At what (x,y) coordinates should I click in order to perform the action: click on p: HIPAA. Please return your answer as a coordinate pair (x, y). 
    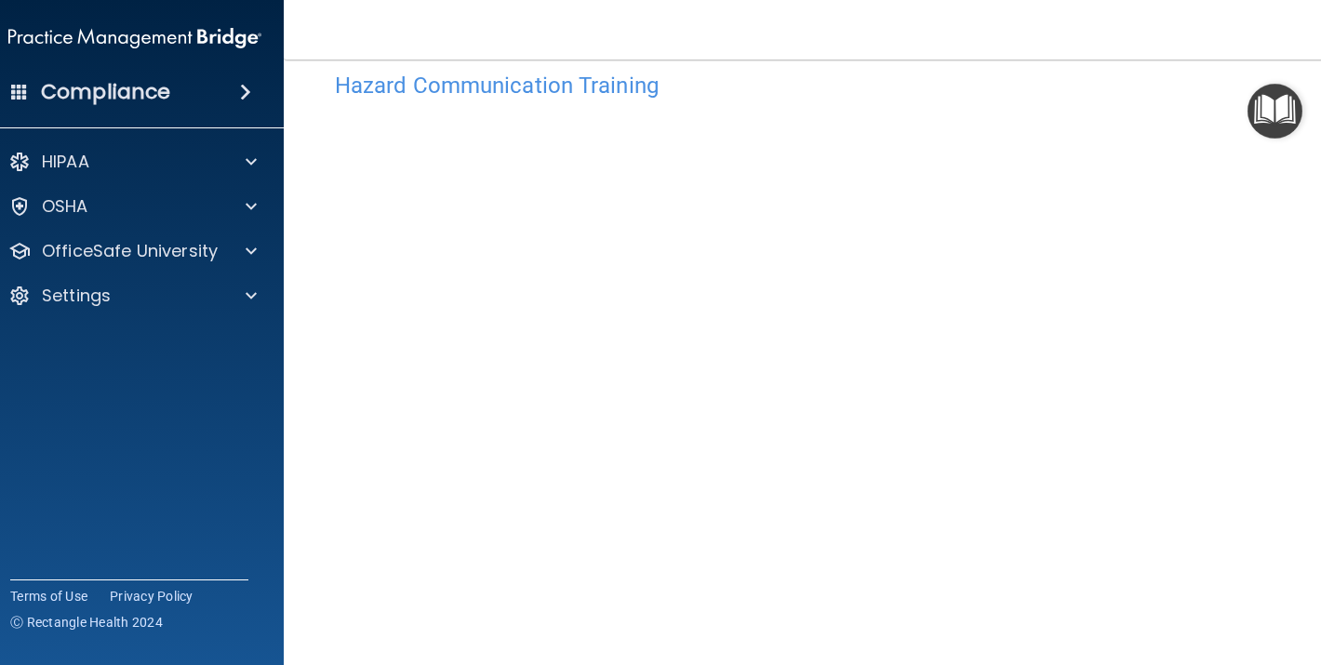
    Looking at the image, I should click on (65, 162).